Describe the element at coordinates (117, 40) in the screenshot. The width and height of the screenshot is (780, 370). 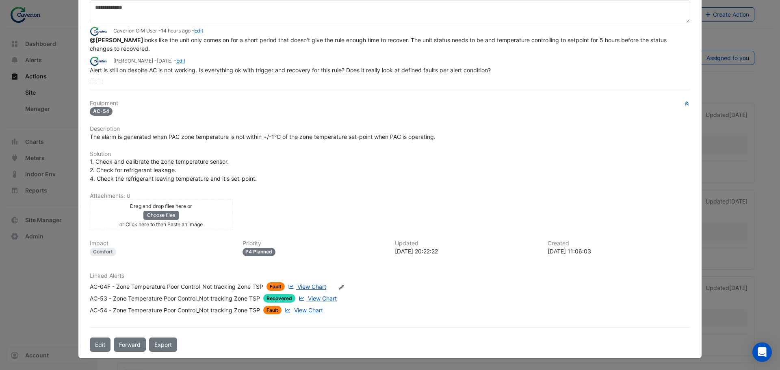
I see `span: tomas.jonkaitis@caverion.com [Caverion]` at that location.